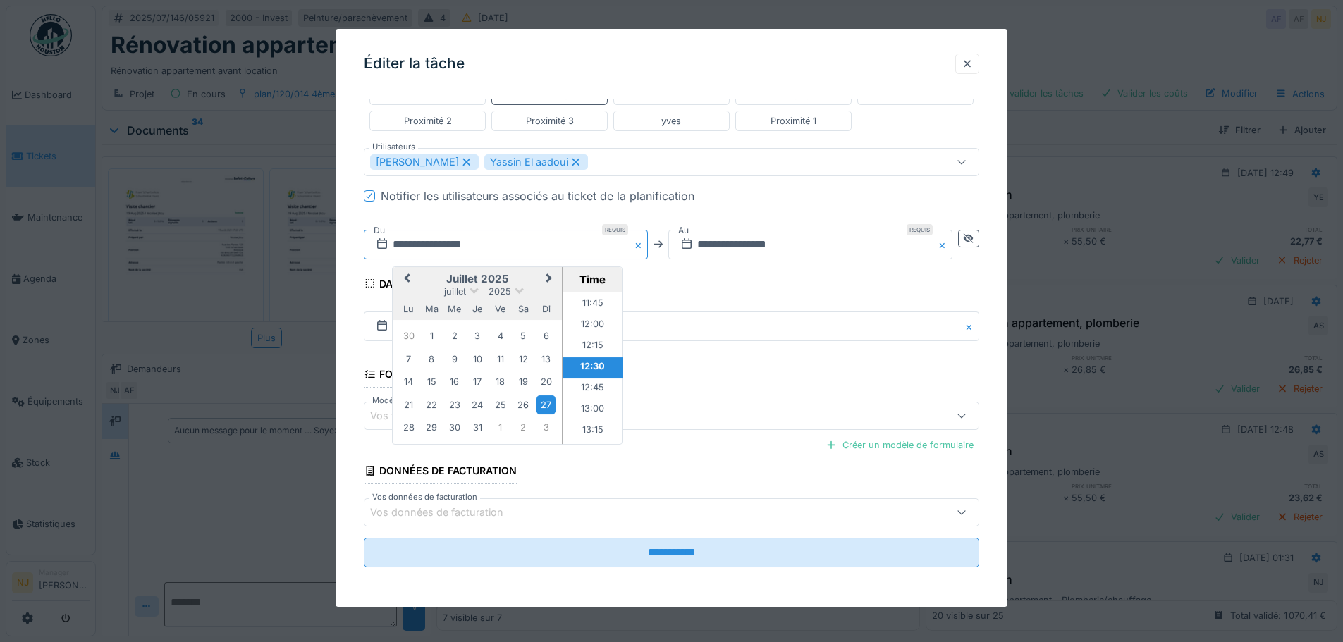 The width and height of the screenshot is (1343, 642). Describe the element at coordinates (900, 445) in the screenshot. I see `div: Créer un modèle de formulaire` at that location.